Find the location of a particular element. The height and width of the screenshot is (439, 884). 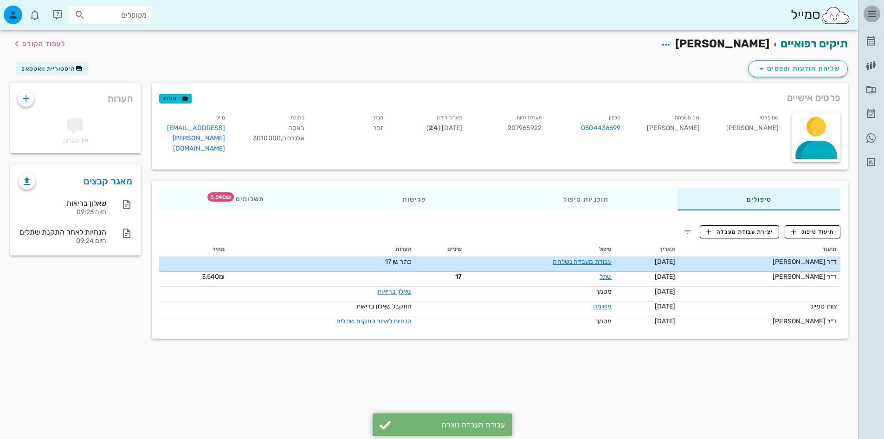

th: הערות is located at coordinates (322, 249).